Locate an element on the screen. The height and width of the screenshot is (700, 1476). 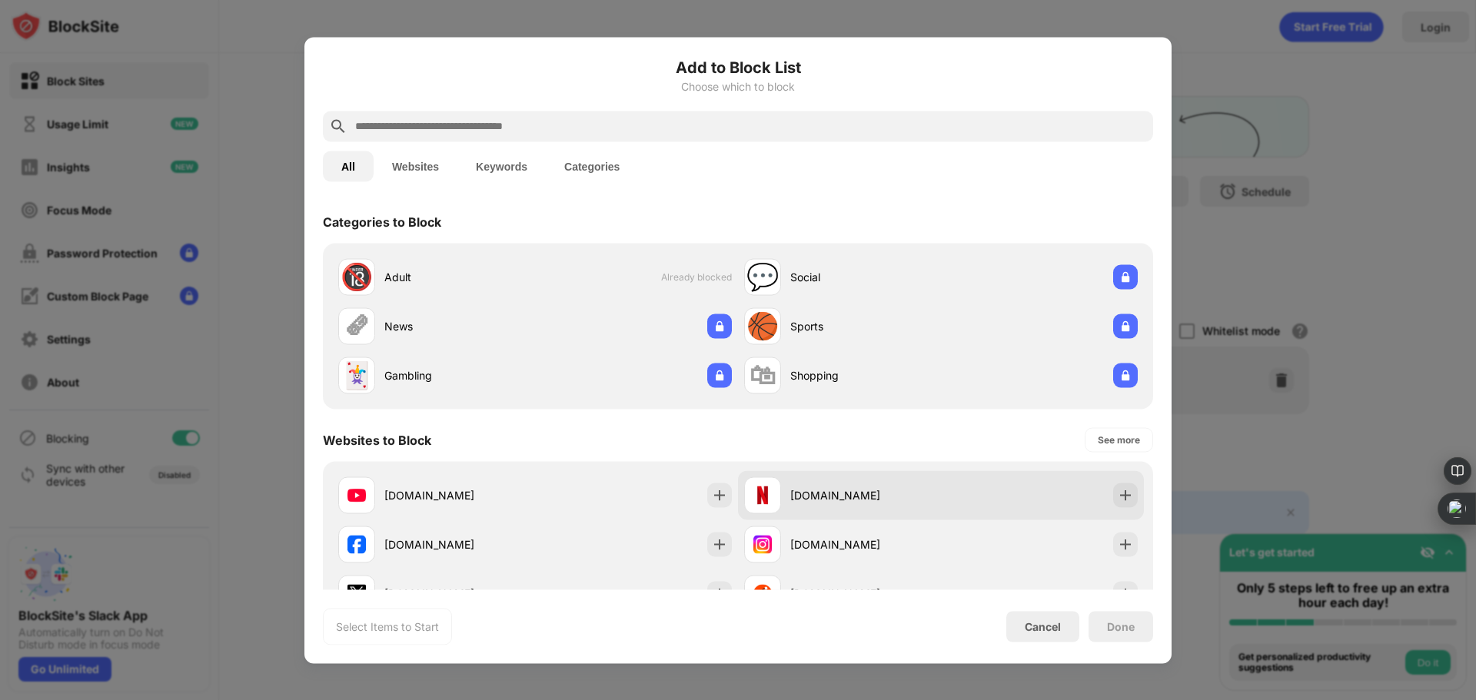
div: Gambling is located at coordinates (460, 375).